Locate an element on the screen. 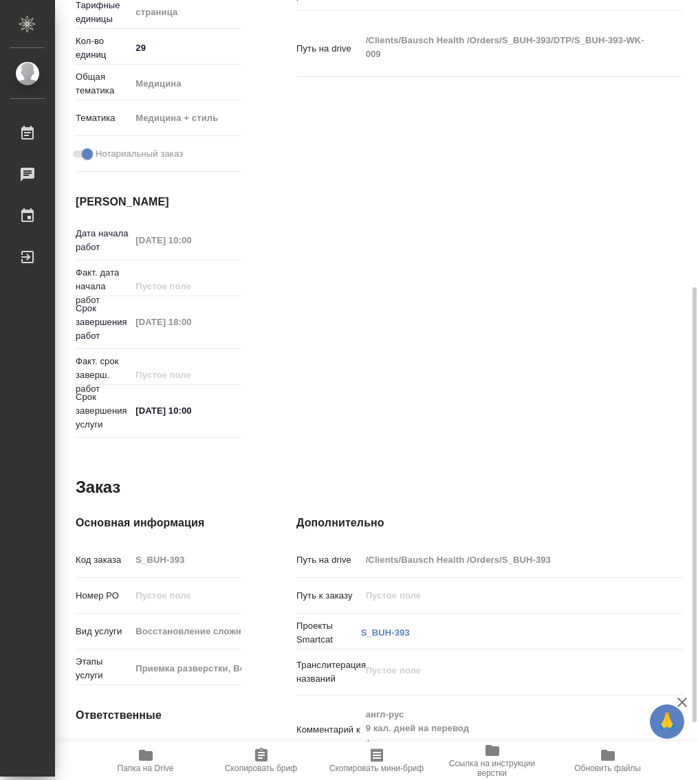  p: Номер РО is located at coordinates (103, 596).